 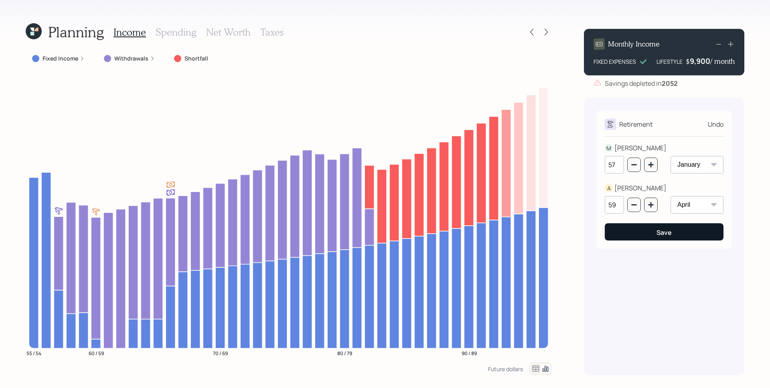 I want to click on label: Shortfall, so click(x=196, y=59).